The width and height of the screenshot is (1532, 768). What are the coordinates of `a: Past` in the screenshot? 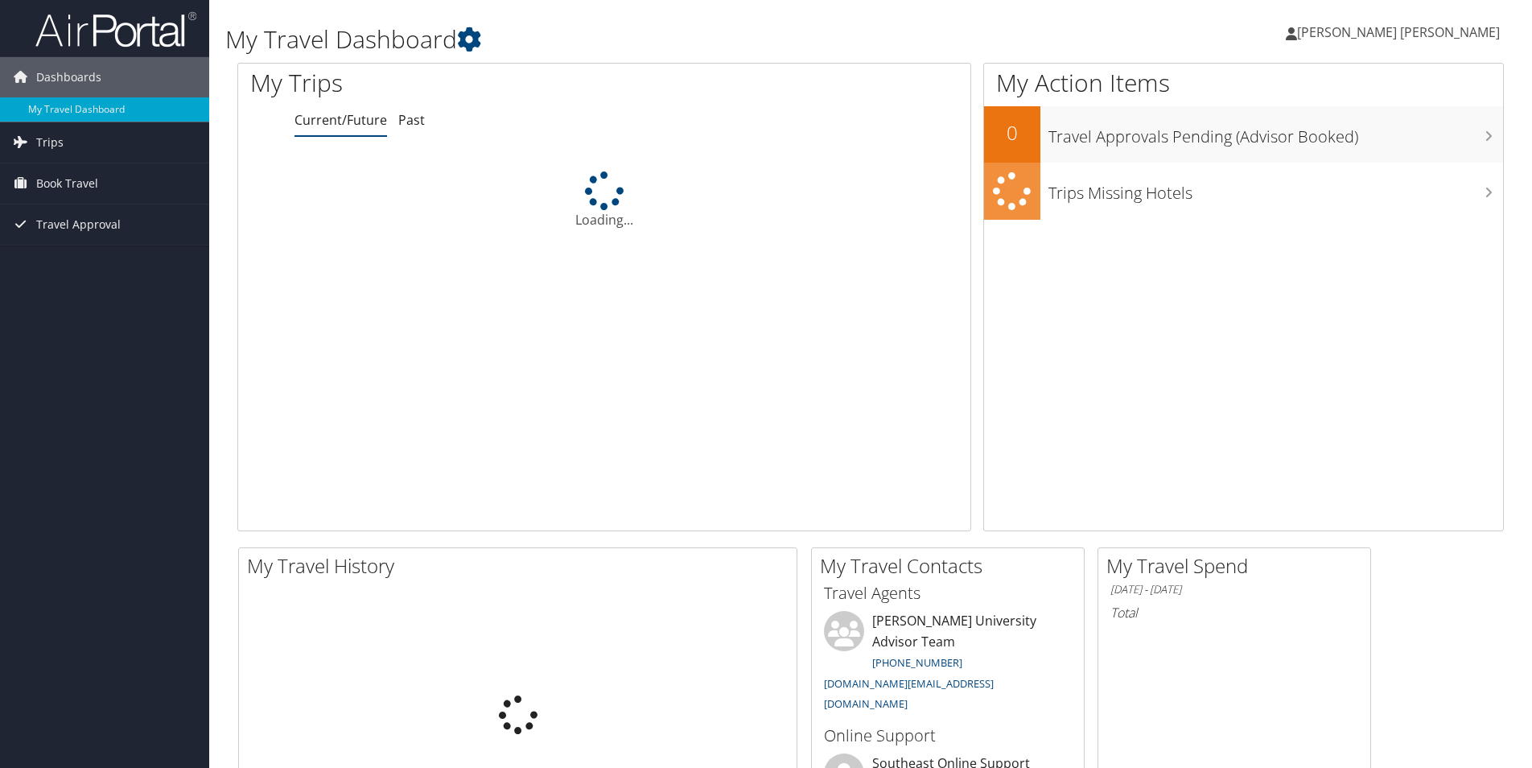 It's located at (411, 120).